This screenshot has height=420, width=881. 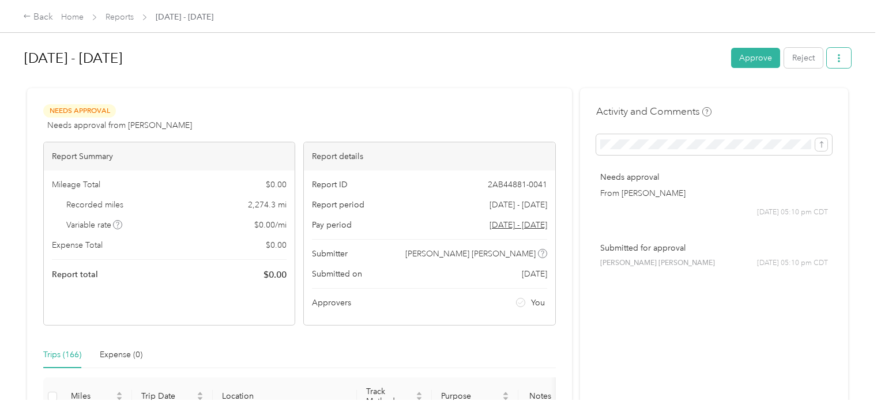 I want to click on div: Trips (166), so click(x=62, y=355).